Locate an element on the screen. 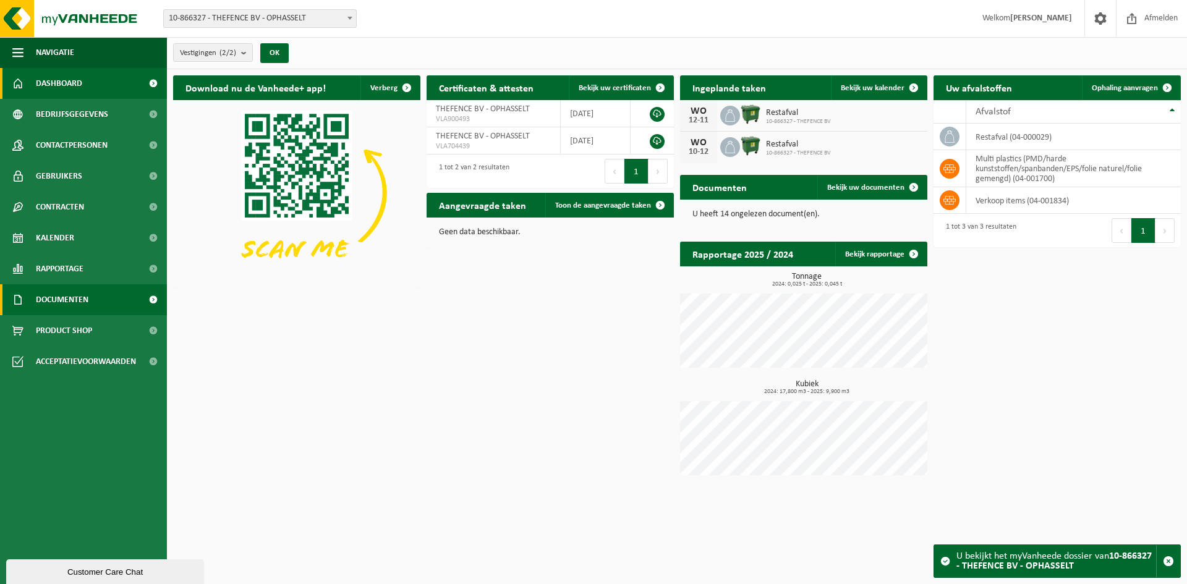  img: Download de VHEPlus App is located at coordinates (297, 193).